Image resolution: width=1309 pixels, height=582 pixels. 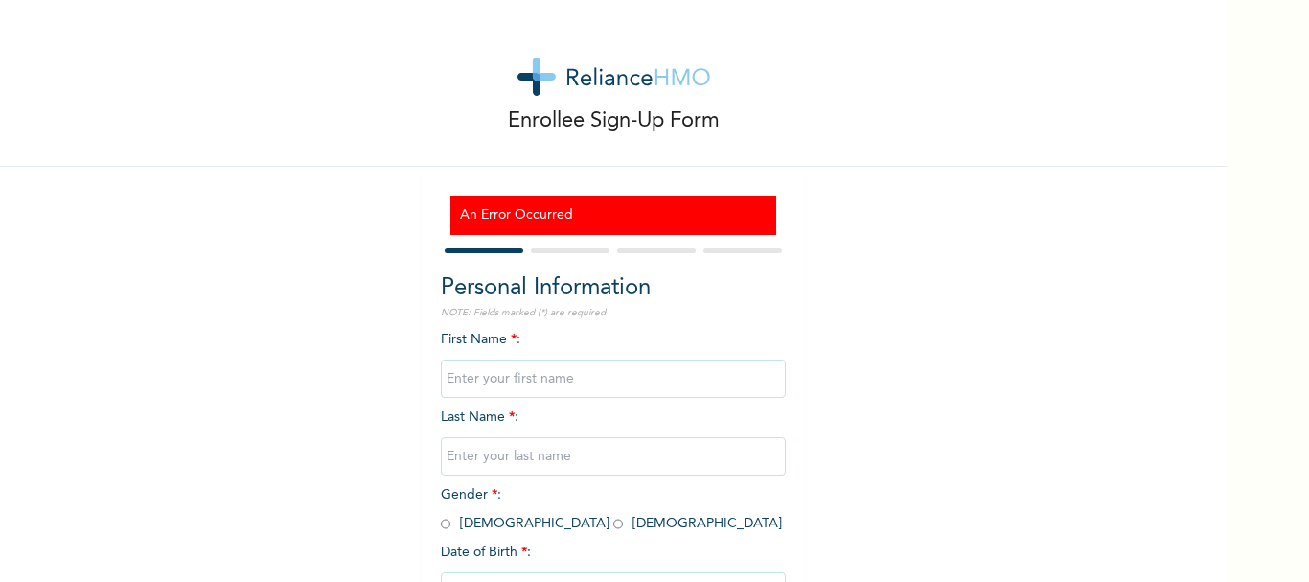 What do you see at coordinates (613, 436) in the screenshot?
I see `span: Last Name :` at bounding box center [613, 436].